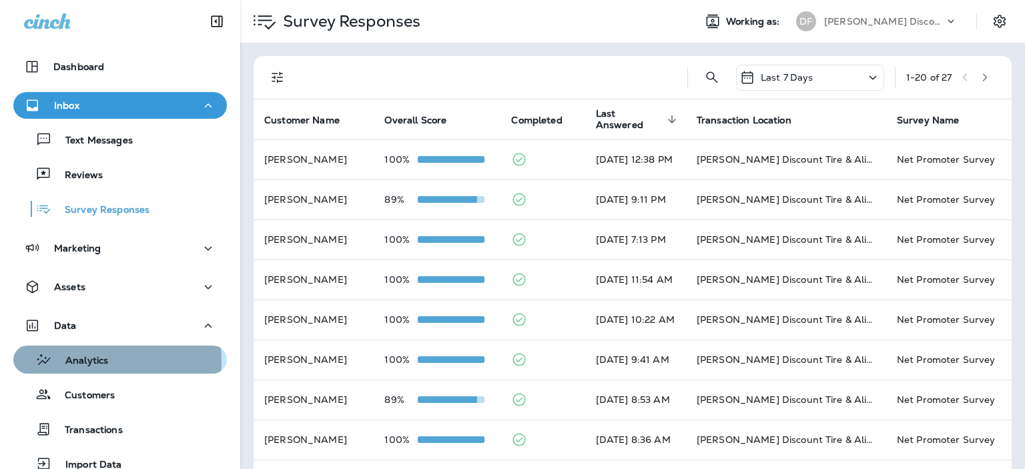  I want to click on button: Transactions, so click(120, 429).